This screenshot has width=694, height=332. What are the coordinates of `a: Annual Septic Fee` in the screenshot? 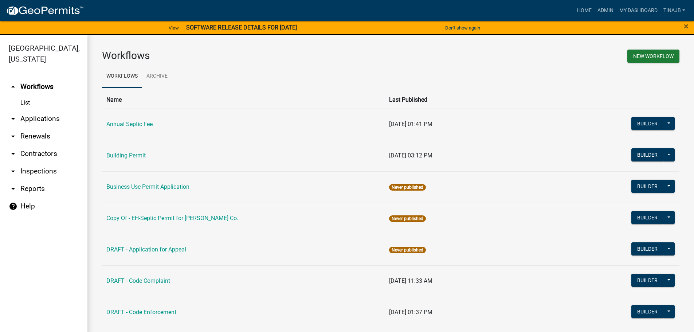 It's located at (129, 124).